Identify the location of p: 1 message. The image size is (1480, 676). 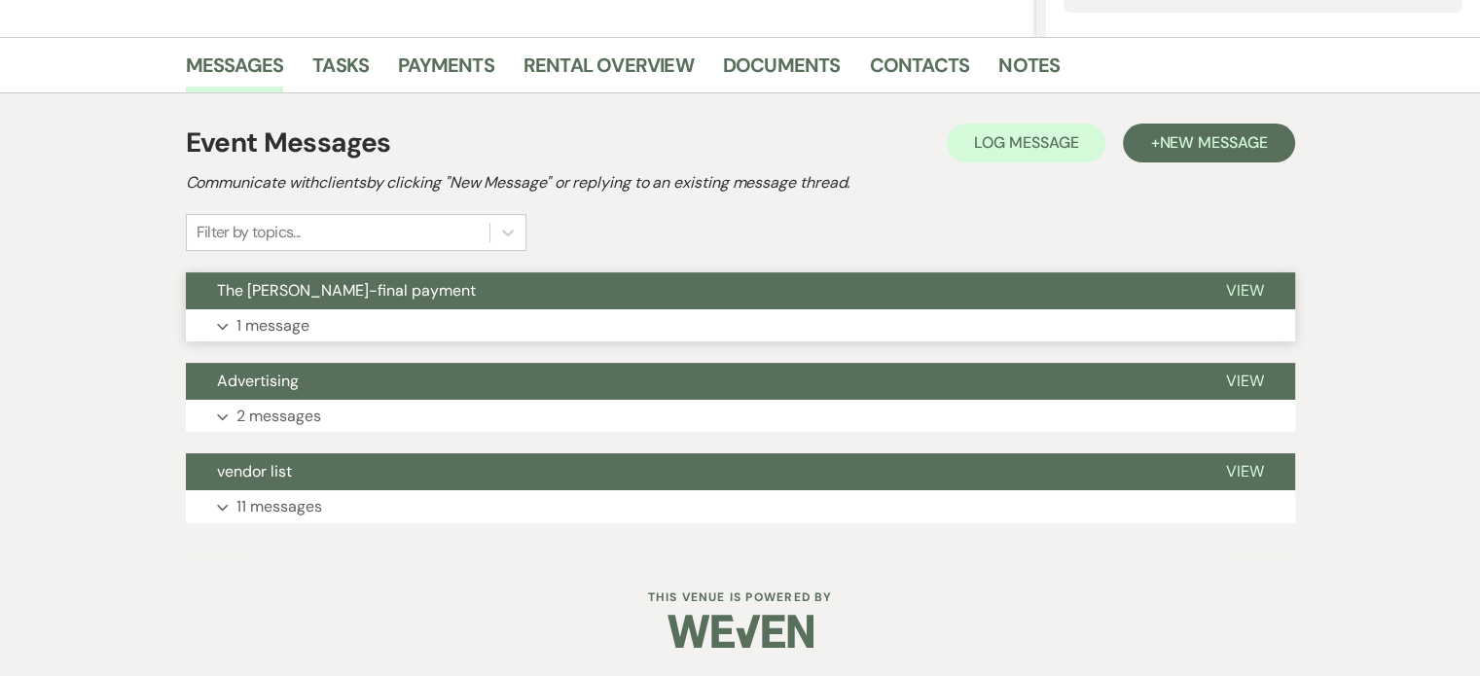
(272, 326).